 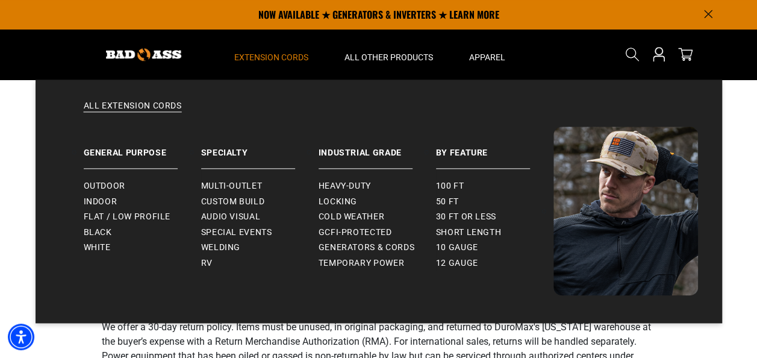 What do you see at coordinates (142, 148) in the screenshot?
I see `a: General Purpose` at bounding box center [142, 148].